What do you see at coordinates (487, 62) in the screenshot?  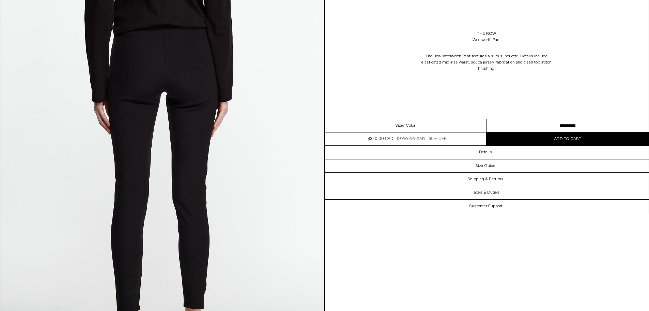 I see `span: The Row Woolworth Pant features a slim silhouette. Details include elasticated mid-rise waist, sc...` at bounding box center [487, 62].